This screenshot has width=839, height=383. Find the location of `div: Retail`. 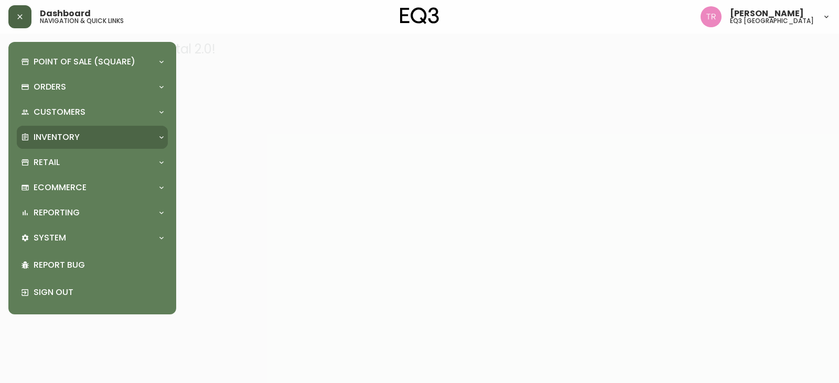

div: Retail is located at coordinates (92, 163).